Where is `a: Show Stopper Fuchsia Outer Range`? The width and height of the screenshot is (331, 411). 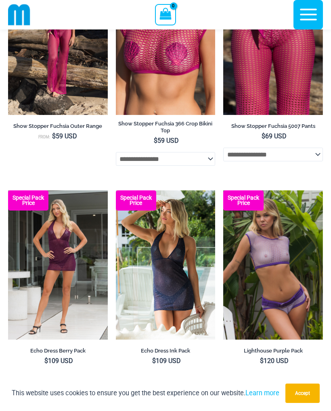
a: Show Stopper Fuchsia Outer Range is located at coordinates (58, 127).